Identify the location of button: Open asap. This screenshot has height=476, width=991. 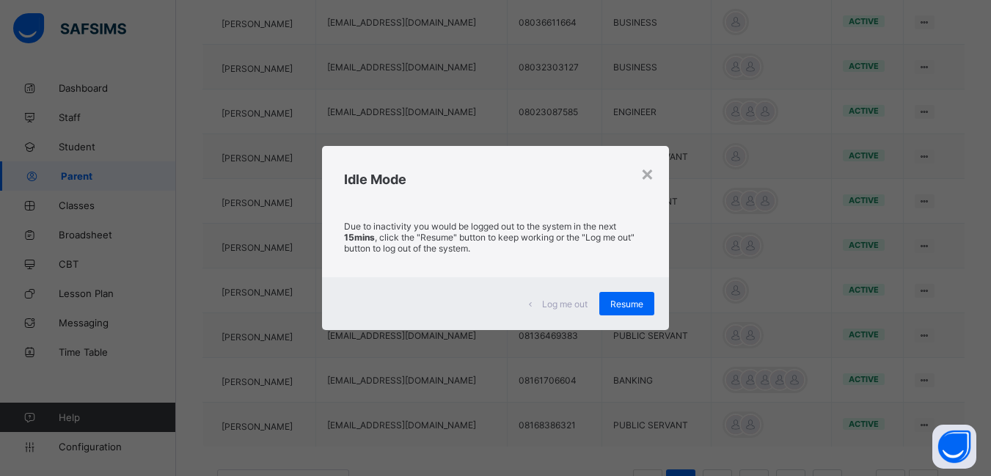
(955, 447).